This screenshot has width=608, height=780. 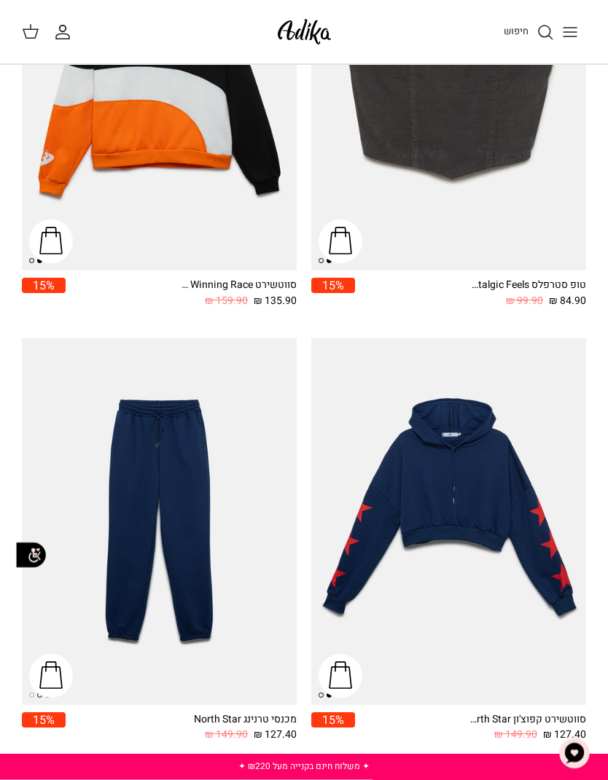 What do you see at coordinates (275, 302) in the screenshot?
I see `span: 135.90 ₪` at bounding box center [275, 302].